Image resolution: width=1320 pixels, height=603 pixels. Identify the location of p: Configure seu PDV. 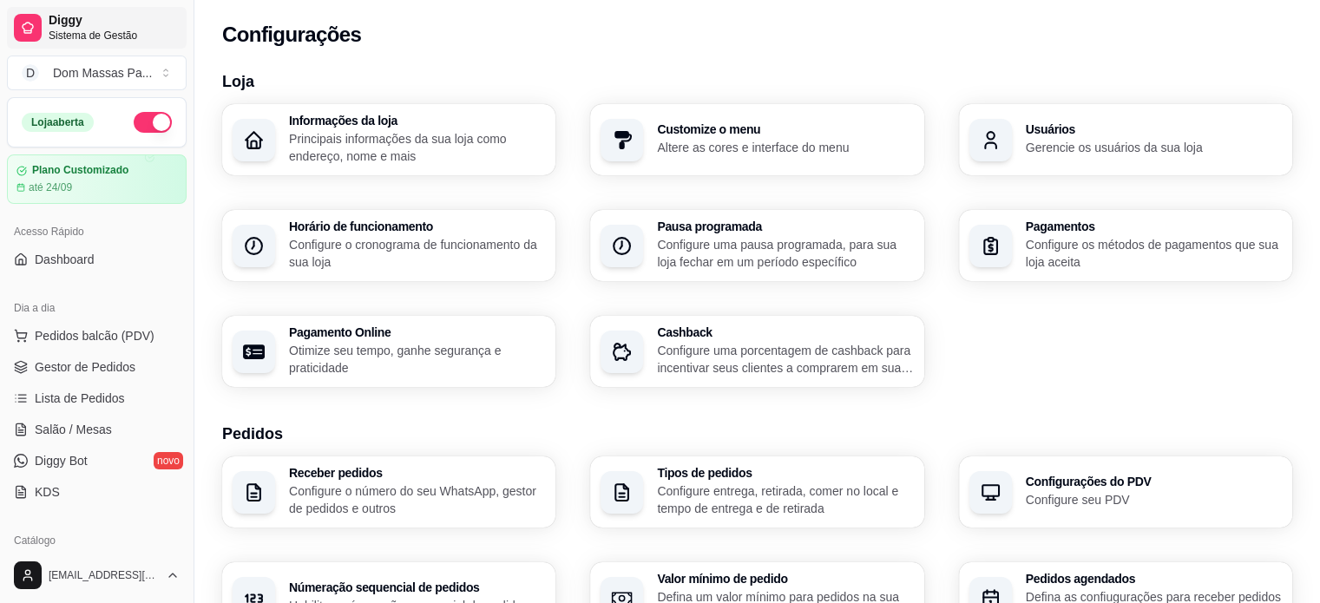
(1154, 500).